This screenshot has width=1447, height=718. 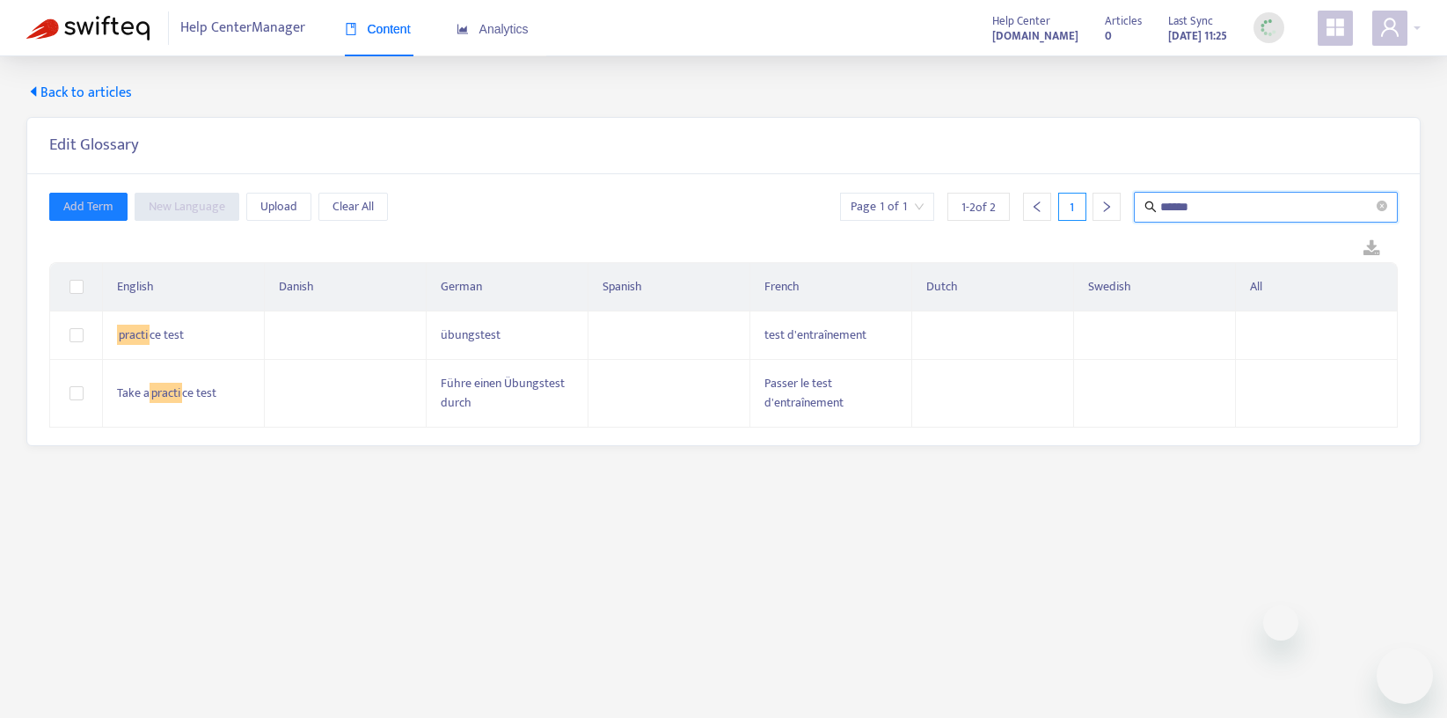 What do you see at coordinates (346, 287) in the screenshot?
I see `th: Danish` at bounding box center [346, 287].